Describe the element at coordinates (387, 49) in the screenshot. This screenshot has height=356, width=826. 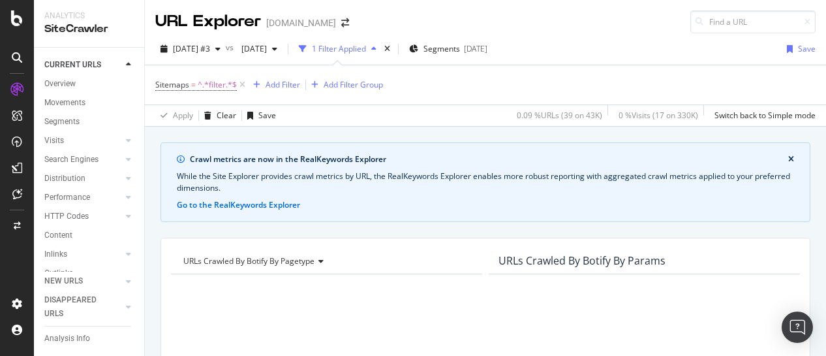
I see `div: times` at that location.